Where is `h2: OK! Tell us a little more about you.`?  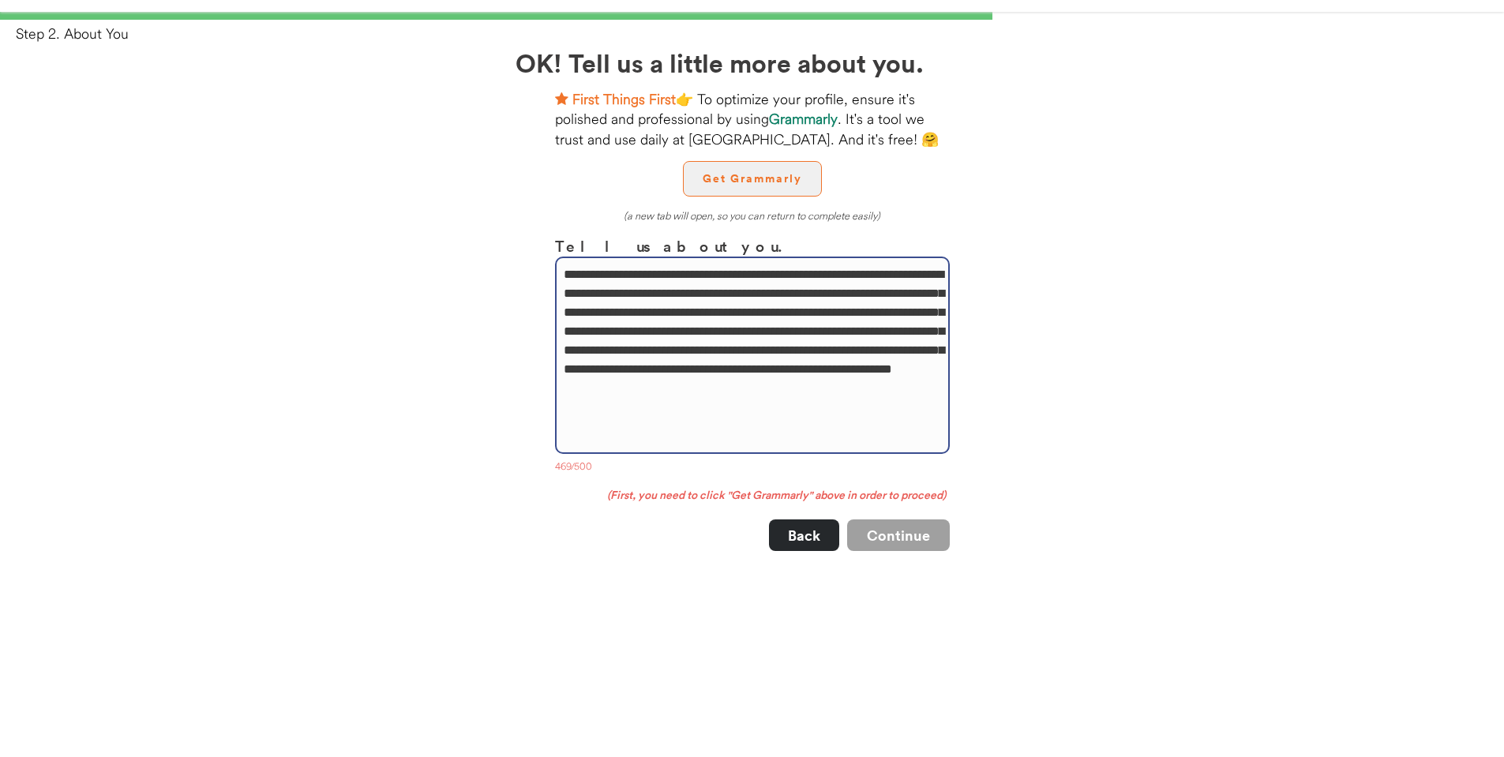
h2: OK! Tell us a little more about you. is located at coordinates (752, 62).